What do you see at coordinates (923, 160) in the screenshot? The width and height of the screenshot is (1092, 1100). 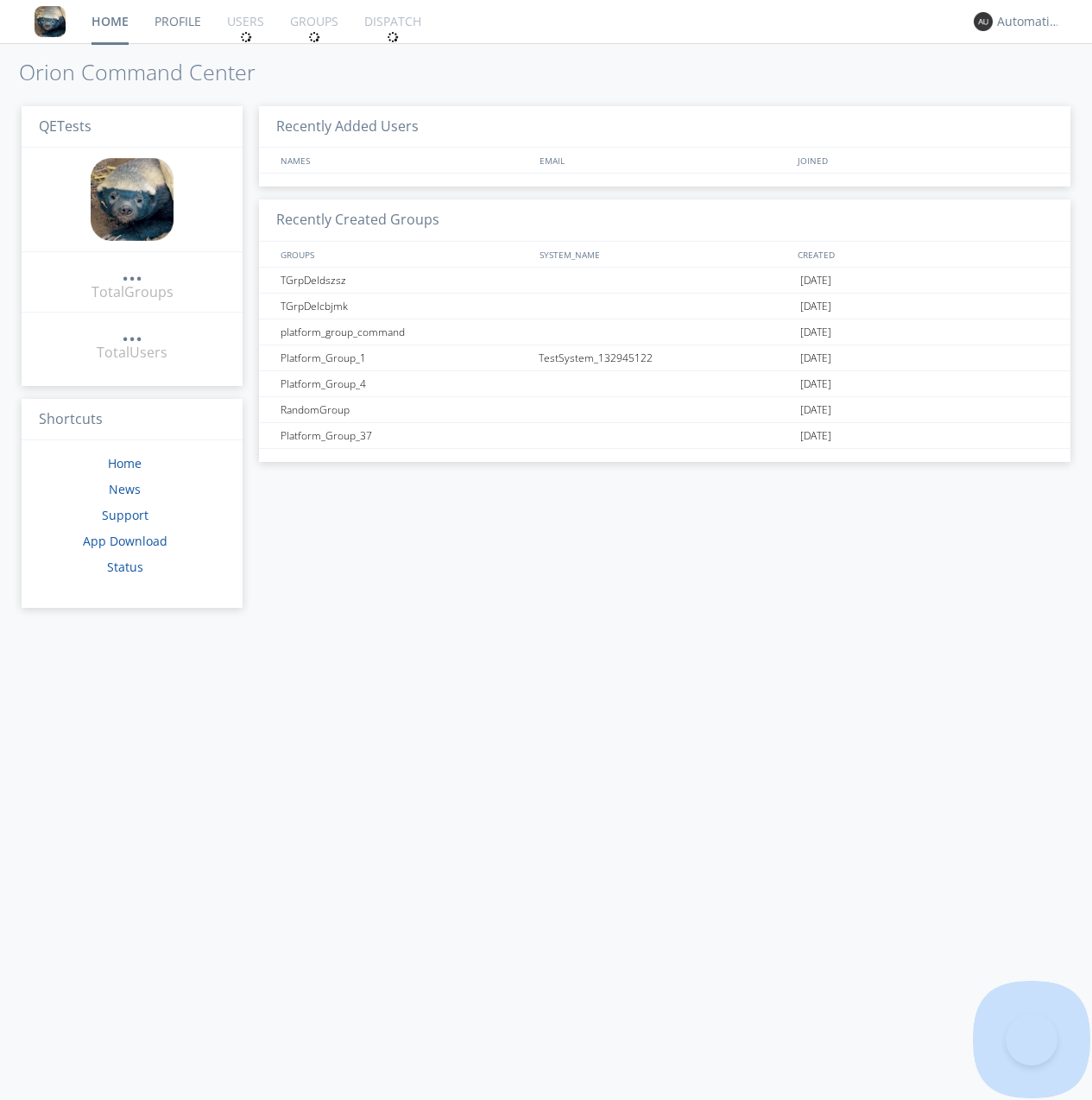 I see `div: JOINED` at bounding box center [923, 160].